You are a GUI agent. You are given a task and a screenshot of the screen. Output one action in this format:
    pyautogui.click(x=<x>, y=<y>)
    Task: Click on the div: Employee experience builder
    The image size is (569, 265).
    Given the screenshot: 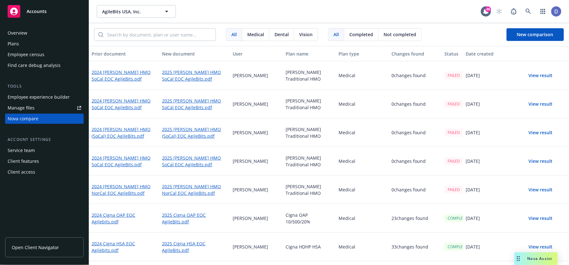 What is the action you would take?
    pyautogui.click(x=39, y=97)
    